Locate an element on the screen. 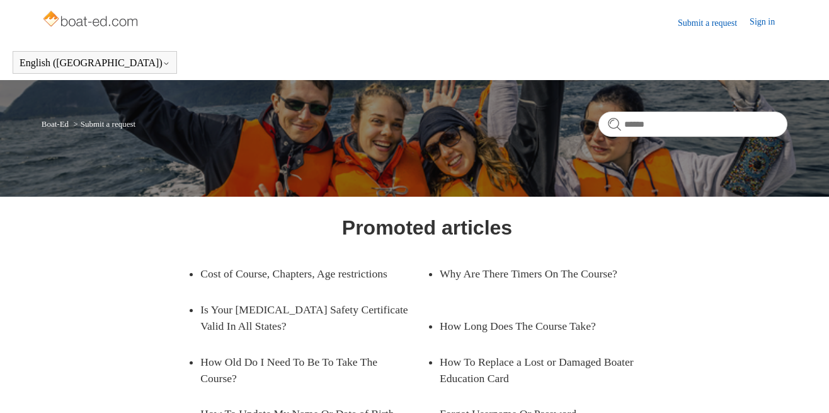 Image resolution: width=829 pixels, height=413 pixels. a: How Long Does The Course Take? is located at coordinates (544, 326).